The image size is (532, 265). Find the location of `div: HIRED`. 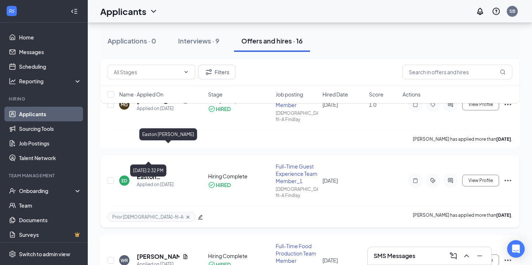

div: HIRED is located at coordinates (223, 185).